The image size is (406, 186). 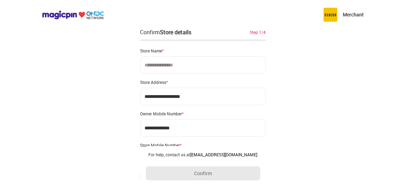 I want to click on img: ondc-logo-new-small.8a59708e.svg, so click(x=73, y=15).